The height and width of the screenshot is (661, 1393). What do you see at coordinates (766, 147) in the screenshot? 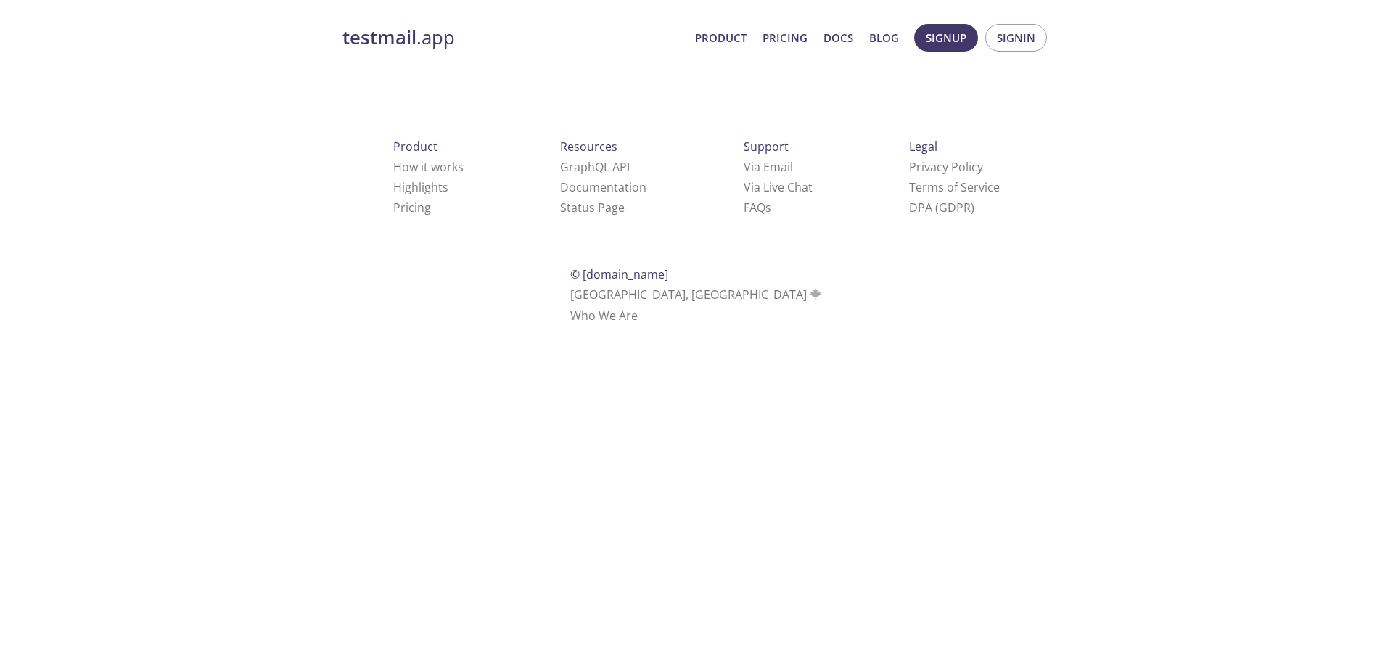
I see `span: Support` at bounding box center [766, 147].